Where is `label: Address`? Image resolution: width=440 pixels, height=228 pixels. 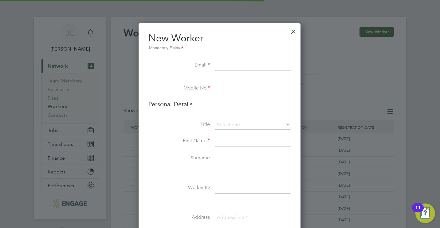
label: Address is located at coordinates (179, 218).